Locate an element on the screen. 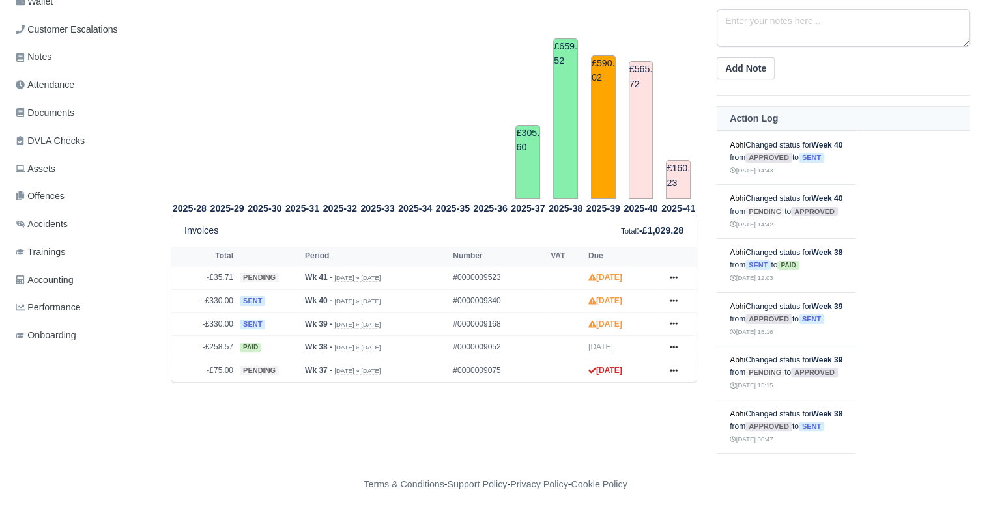 This screenshot has width=991, height=505. th: 2025-28 is located at coordinates (190, 208).